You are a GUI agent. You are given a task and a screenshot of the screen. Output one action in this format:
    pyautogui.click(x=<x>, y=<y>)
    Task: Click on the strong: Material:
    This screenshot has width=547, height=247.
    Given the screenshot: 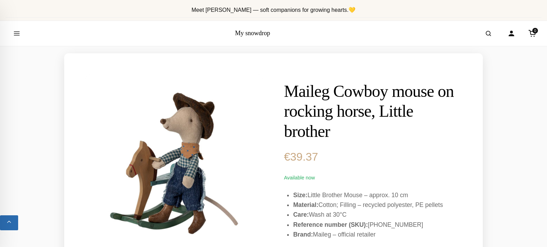 What is the action you would take?
    pyautogui.click(x=305, y=205)
    